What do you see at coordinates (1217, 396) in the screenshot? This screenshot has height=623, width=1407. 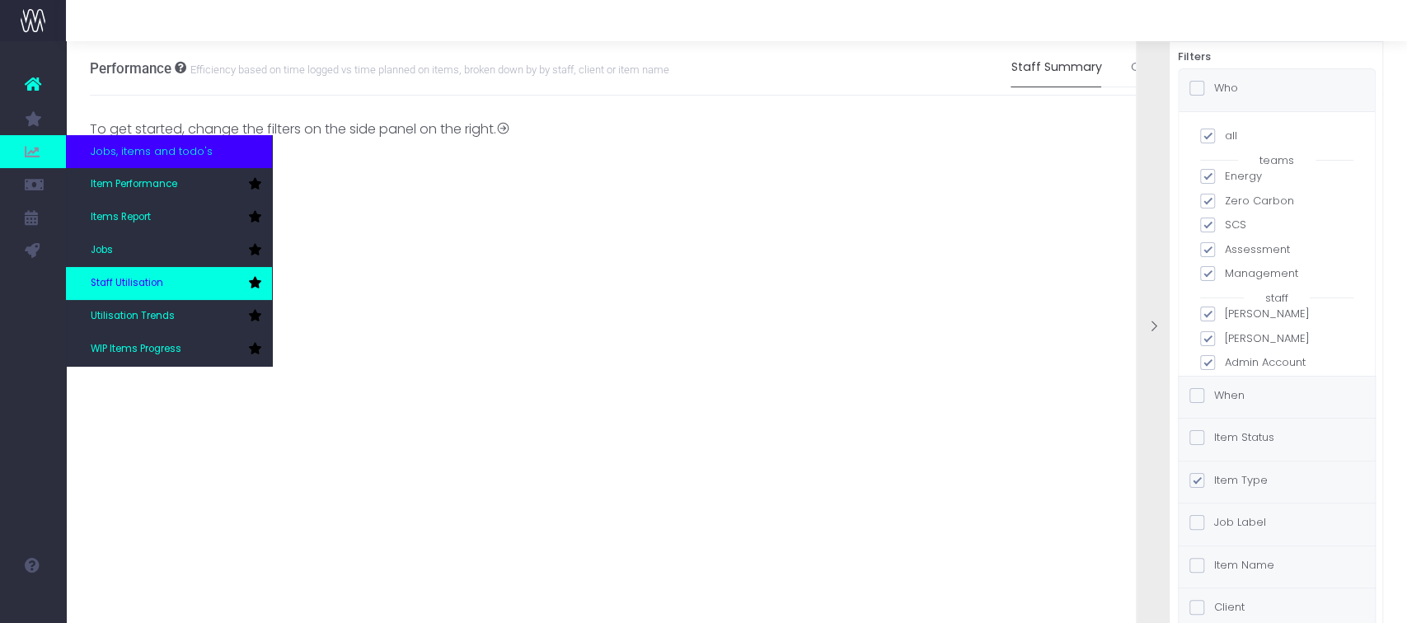 I see `label: When` at bounding box center [1217, 396].